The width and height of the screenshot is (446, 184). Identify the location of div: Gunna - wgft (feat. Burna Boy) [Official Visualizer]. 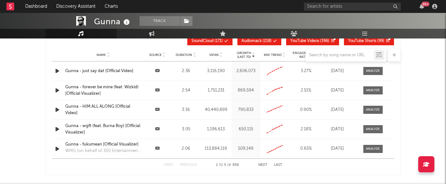
(103, 129).